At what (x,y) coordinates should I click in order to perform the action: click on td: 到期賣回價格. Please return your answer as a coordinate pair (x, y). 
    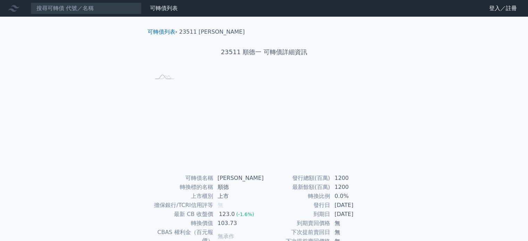
    Looking at the image, I should click on (297, 223).